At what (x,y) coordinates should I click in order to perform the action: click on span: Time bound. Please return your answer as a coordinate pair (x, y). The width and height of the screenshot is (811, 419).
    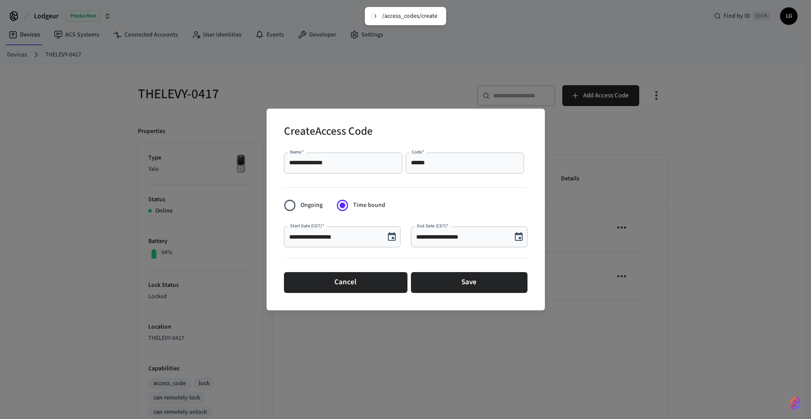
    Looking at the image, I should click on (369, 205).